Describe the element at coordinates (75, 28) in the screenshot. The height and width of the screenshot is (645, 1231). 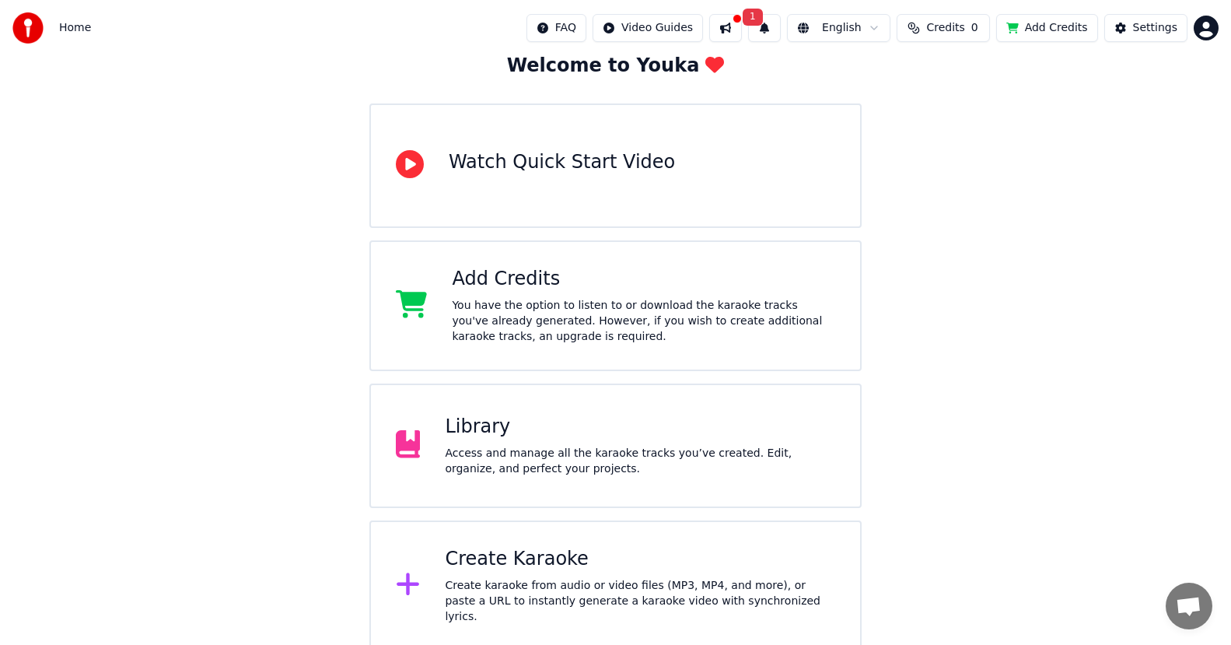
I see `span: Home` at that location.